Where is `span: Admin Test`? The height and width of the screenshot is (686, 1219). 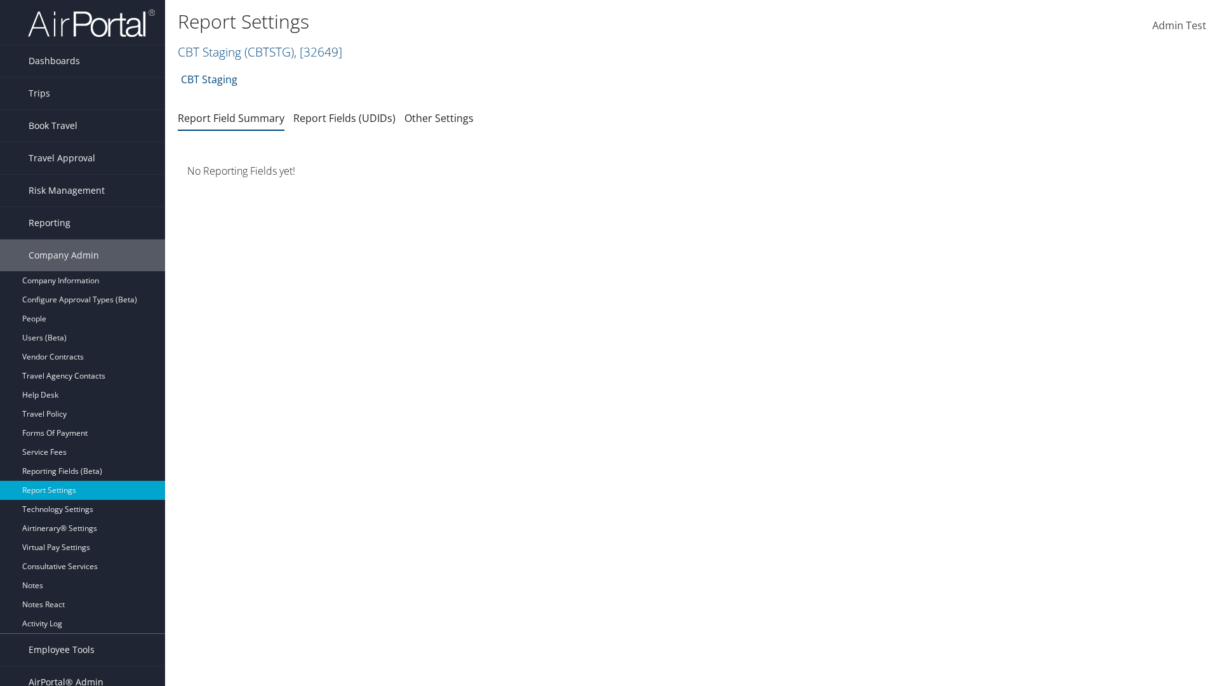 span: Admin Test is located at coordinates (1179, 25).